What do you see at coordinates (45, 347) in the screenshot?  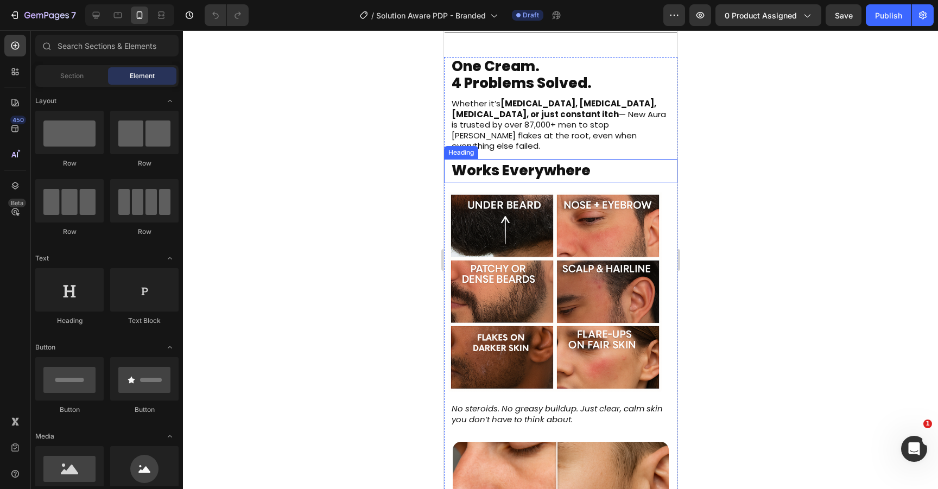 I see `span: Button` at bounding box center [45, 347].